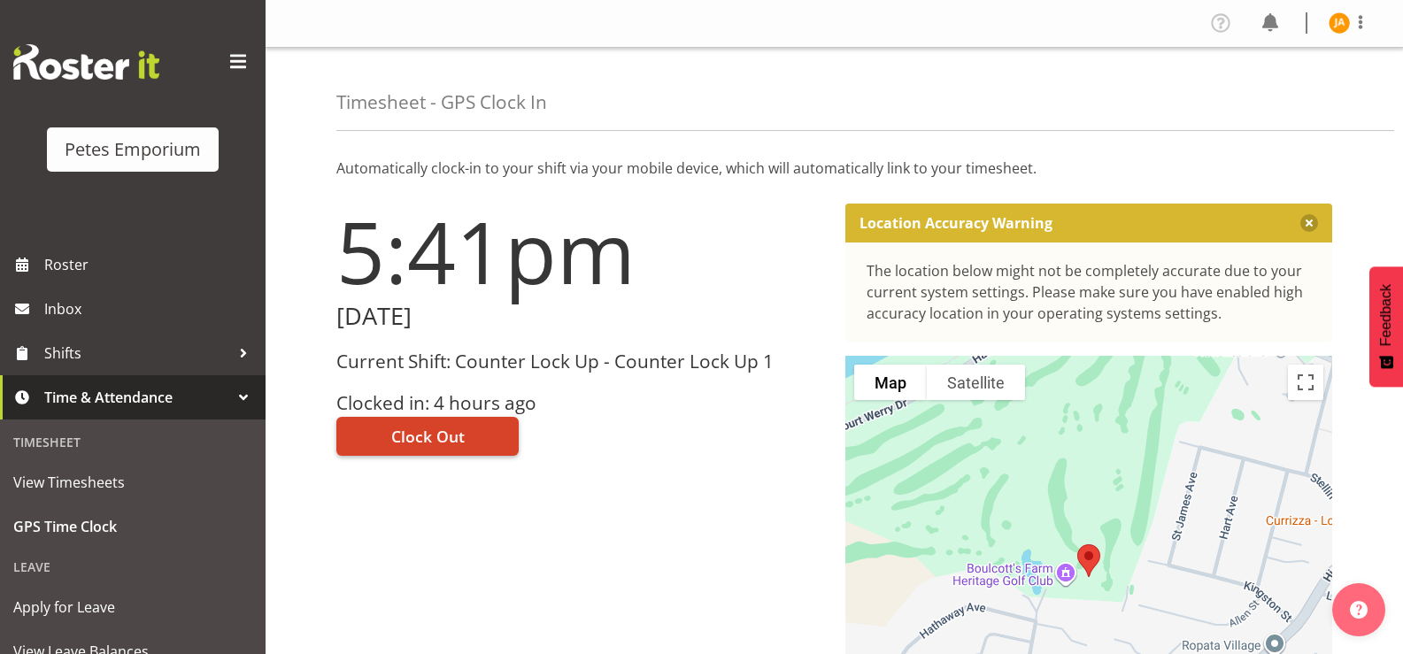 The height and width of the screenshot is (654, 1403). I want to click on img: jeseryl-armstrong10788.jpg, so click(1340, 23).